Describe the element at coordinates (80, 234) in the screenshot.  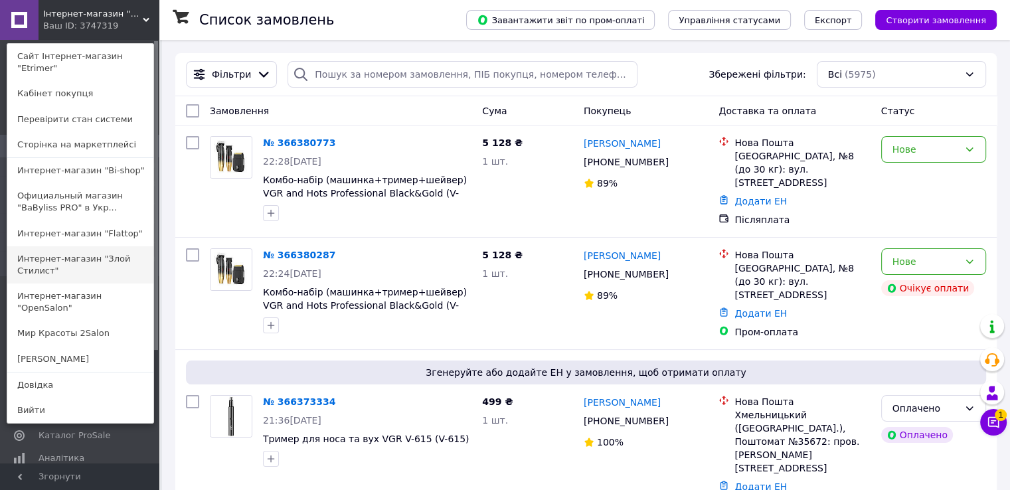
I see `a: Интернет-магазин "Flattop"` at that location.